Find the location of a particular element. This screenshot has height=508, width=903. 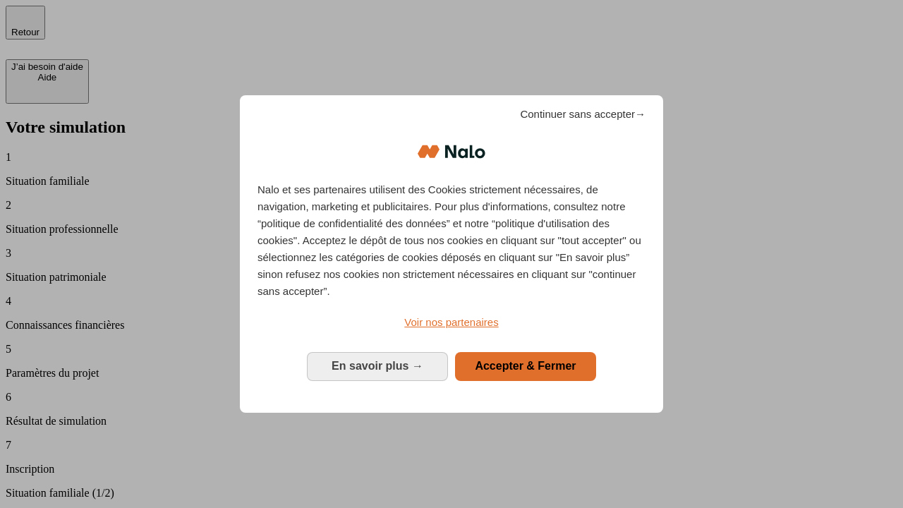

span: Voir nos partenaires is located at coordinates (451, 322).